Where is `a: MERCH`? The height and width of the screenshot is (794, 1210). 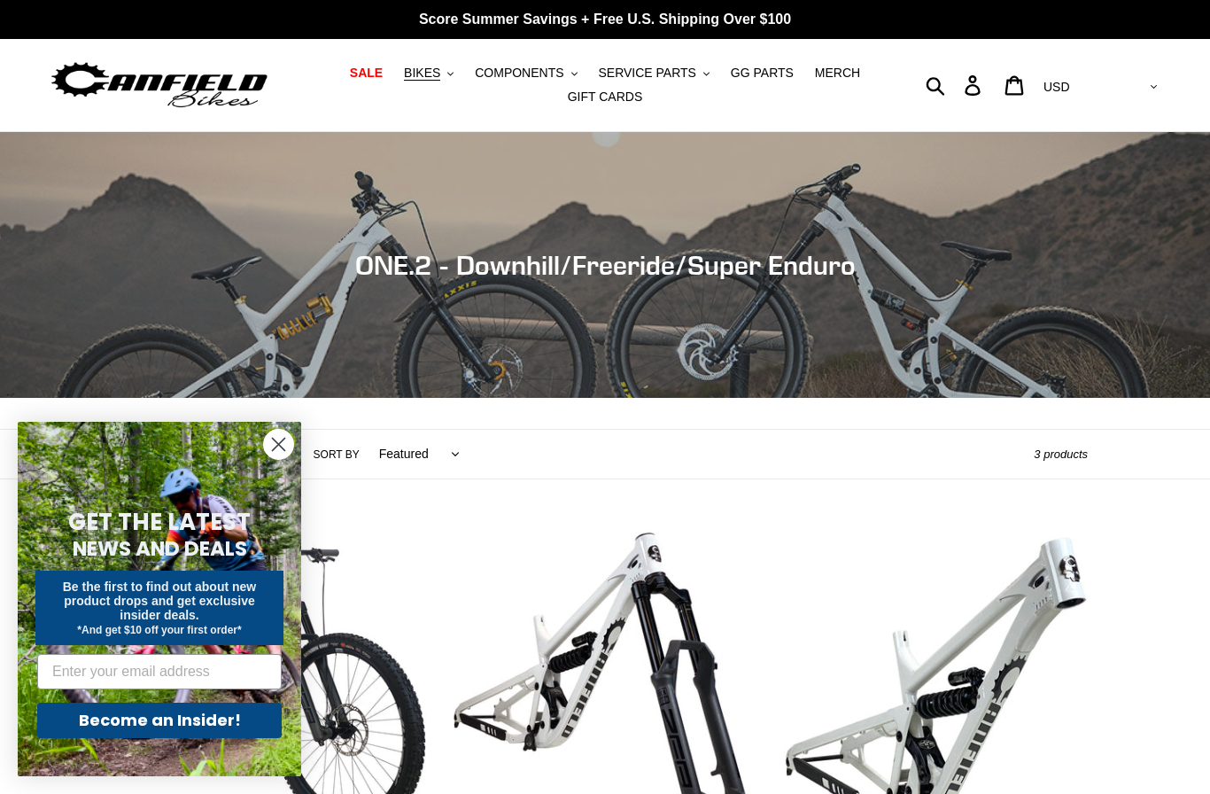 a: MERCH is located at coordinates (837, 73).